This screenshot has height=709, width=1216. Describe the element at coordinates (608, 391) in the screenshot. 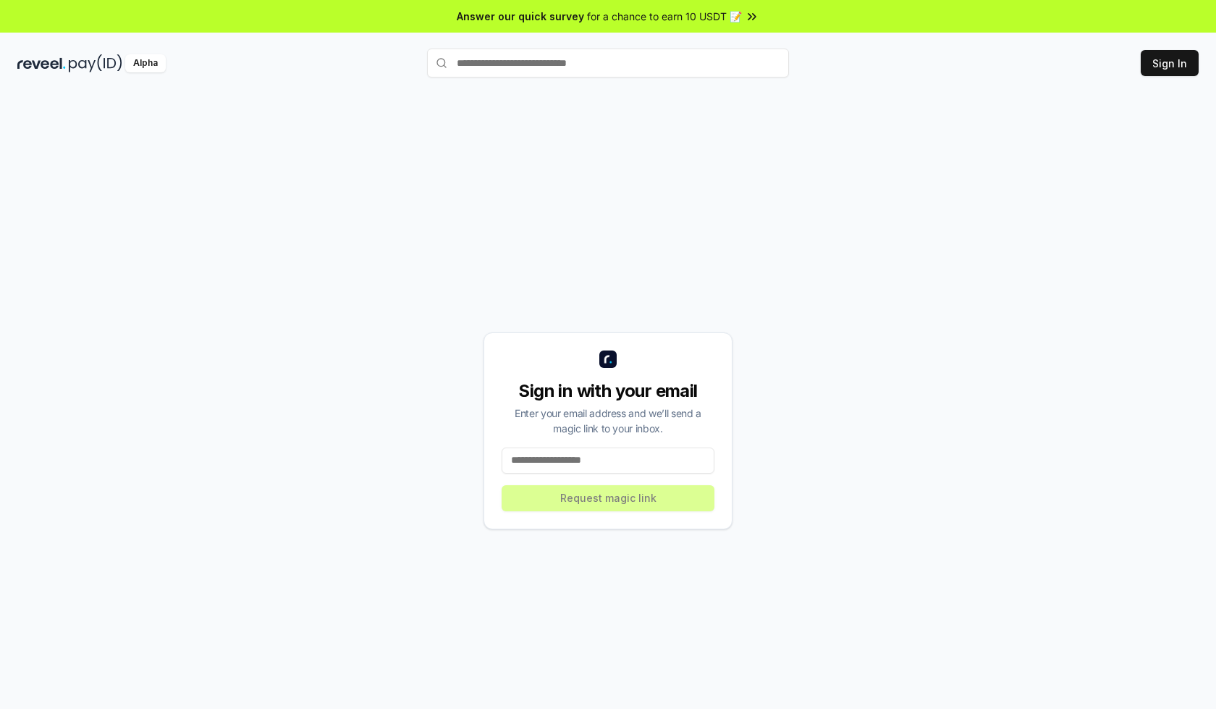

I see `div: Sign in with your email` at that location.